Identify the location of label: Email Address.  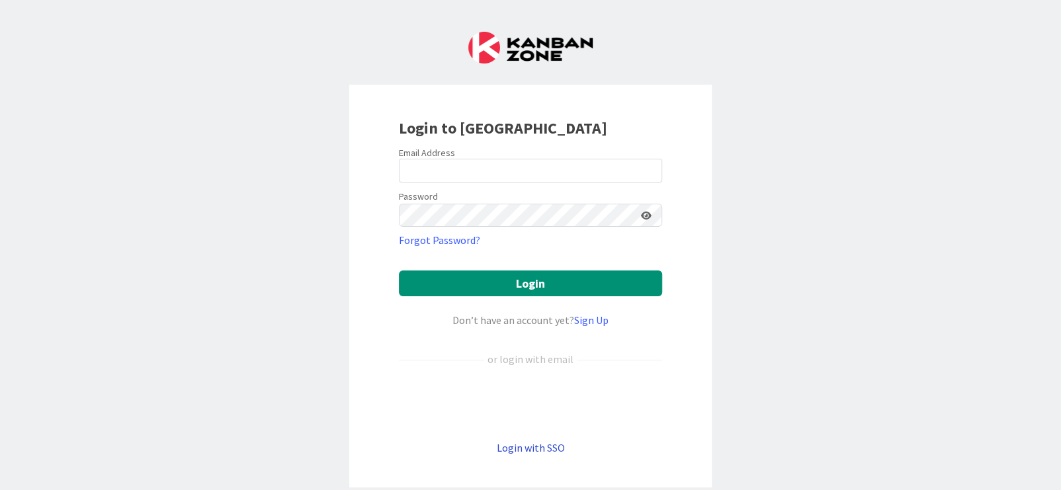
(427, 153).